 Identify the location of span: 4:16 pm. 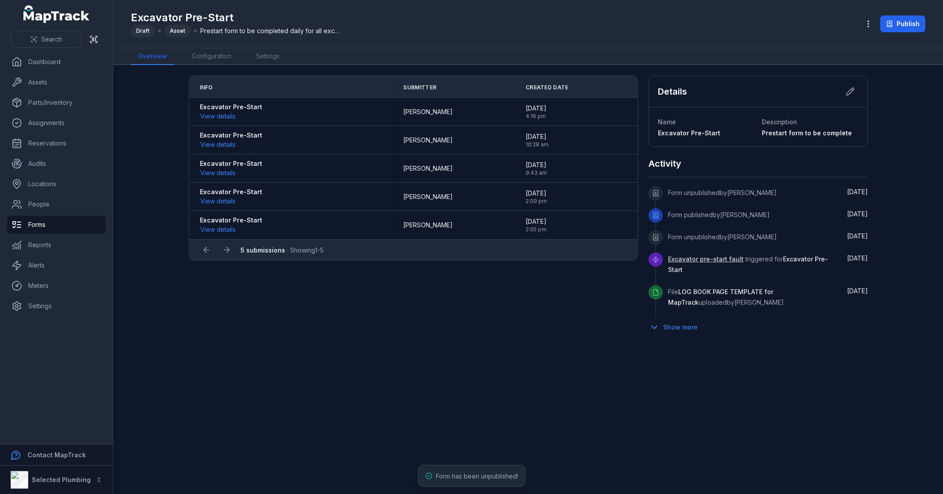
(536, 116).